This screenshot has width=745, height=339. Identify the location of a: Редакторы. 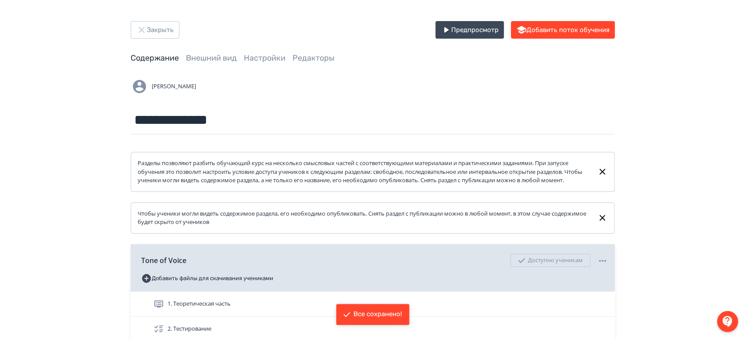
(314, 58).